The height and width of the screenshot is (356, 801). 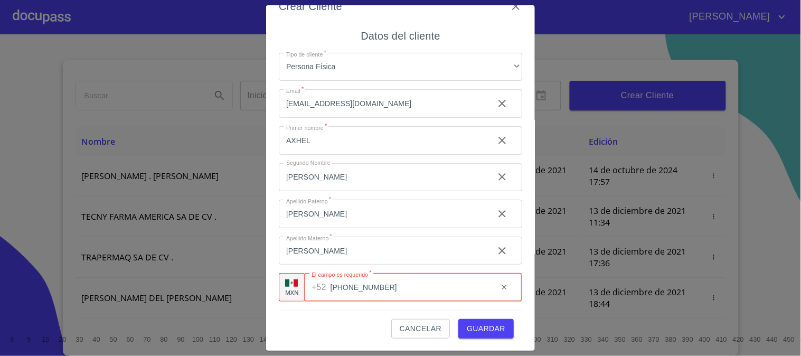 I want to click on img: R93DlvwvvjP9fbrDwZeCRYBHk45OWMq+AAOlFVsxT89f82nwPLnD58IP7+ANJEaWYhP0Tx8kkA0WlQMPQsAAgwAOmBj20AXj6..., so click(x=291, y=283).